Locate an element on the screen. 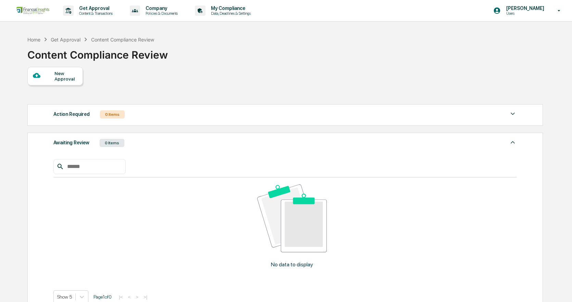 The height and width of the screenshot is (302, 572). p: Policies & Documents is located at coordinates (161, 13).